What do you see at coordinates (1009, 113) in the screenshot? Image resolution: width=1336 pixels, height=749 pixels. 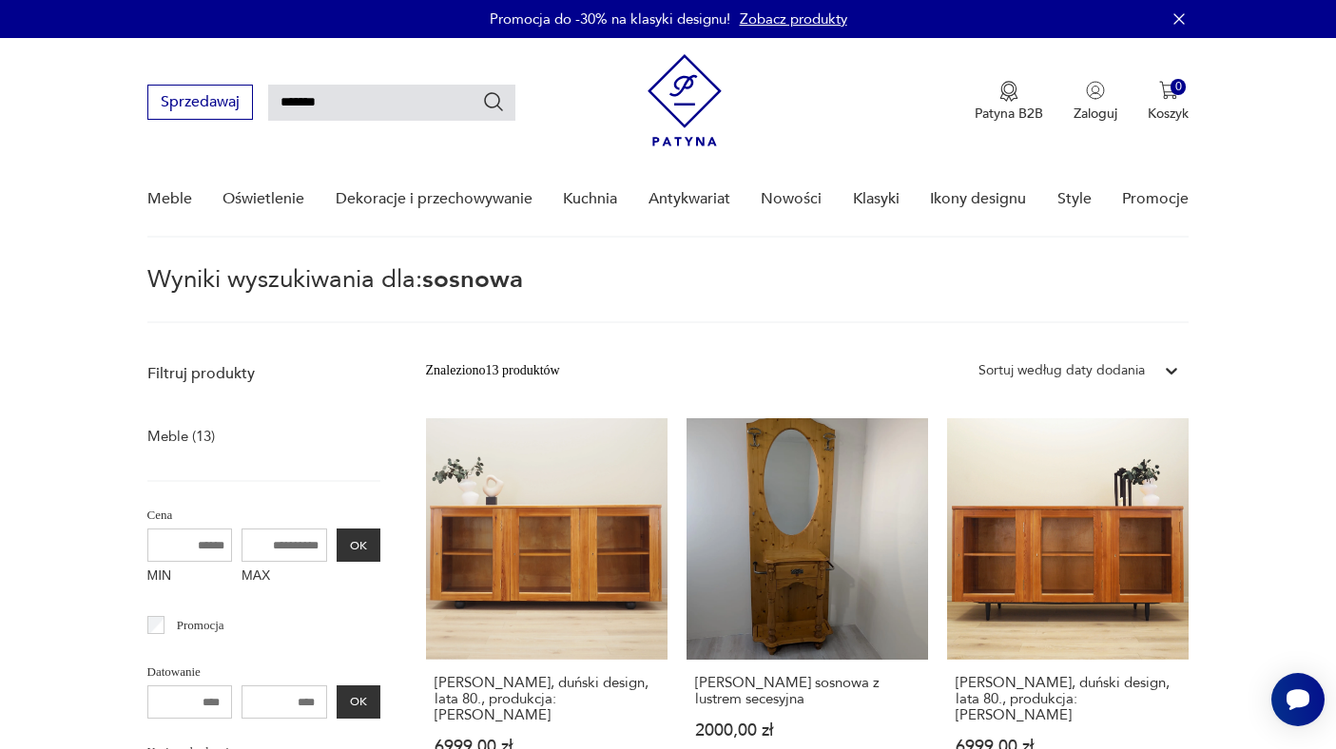 I see `p: Patyna B2B` at bounding box center [1009, 113].